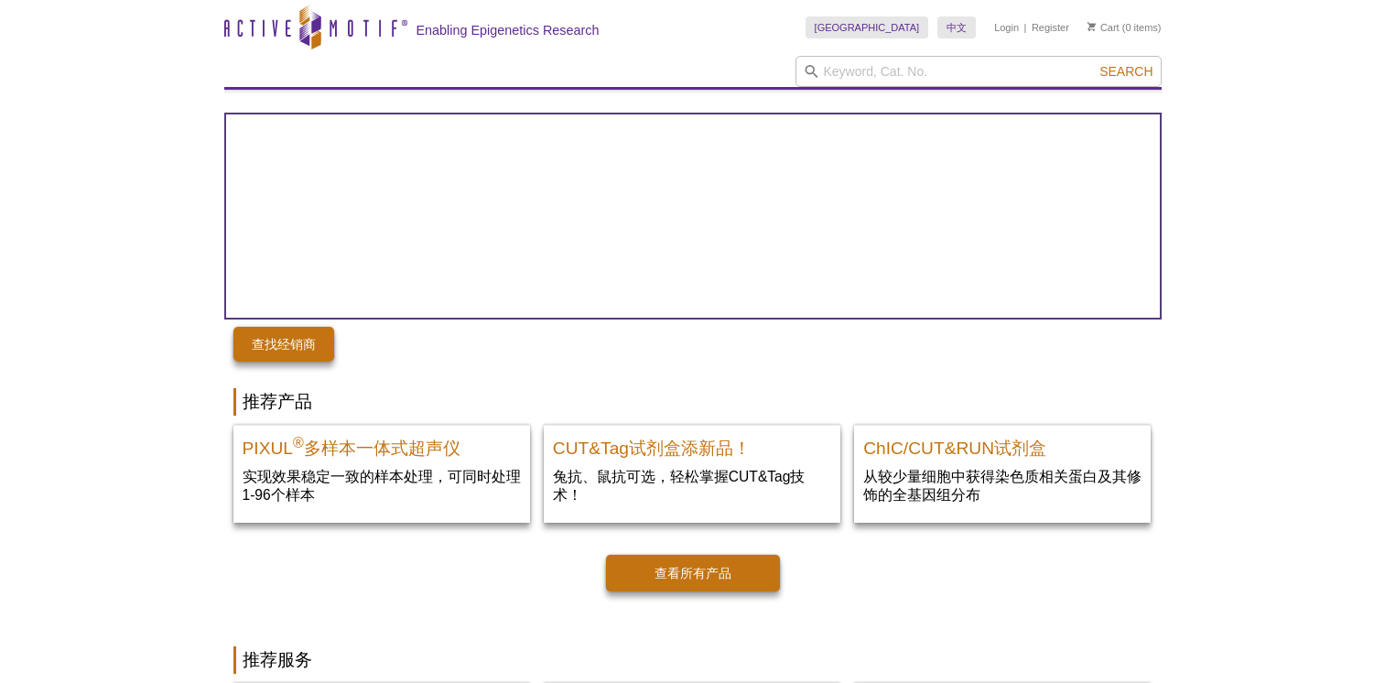  I want to click on h2: PIXUL 多样本一体式超声仪, so click(382, 444).